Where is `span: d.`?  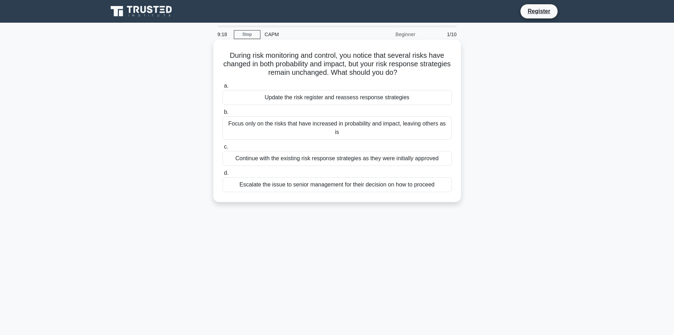
span: d. is located at coordinates (226, 172).